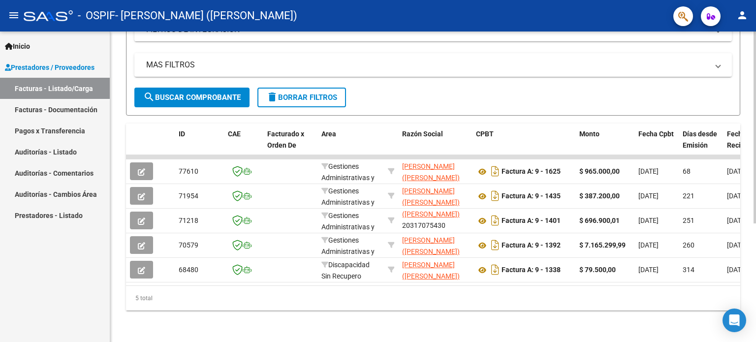 This screenshot has height=342, width=756. I want to click on datatable-header-cell: Monto, so click(605, 145).